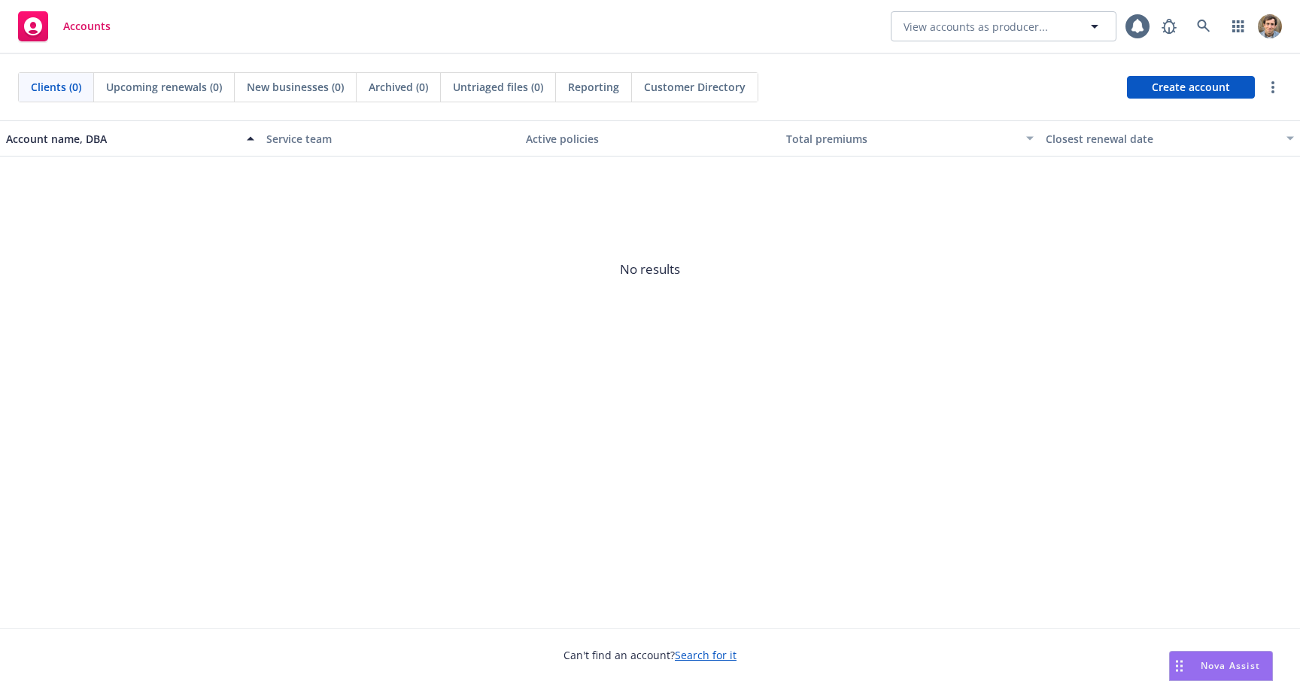 This screenshot has width=1300, height=681. What do you see at coordinates (1169, 138) in the screenshot?
I see `button: Closest renewal date` at bounding box center [1169, 138].